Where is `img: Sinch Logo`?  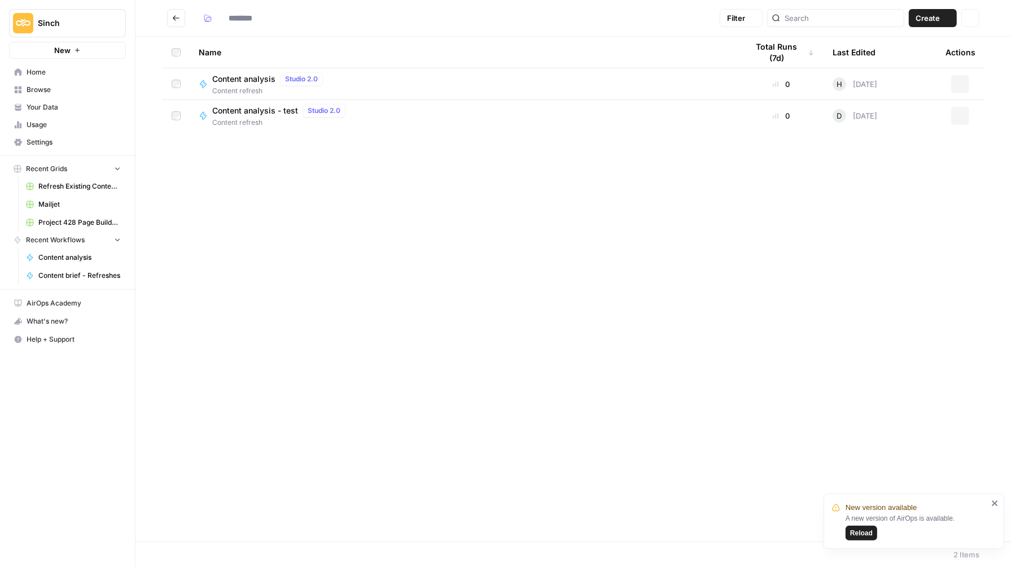
img: Sinch Logo is located at coordinates (23, 23).